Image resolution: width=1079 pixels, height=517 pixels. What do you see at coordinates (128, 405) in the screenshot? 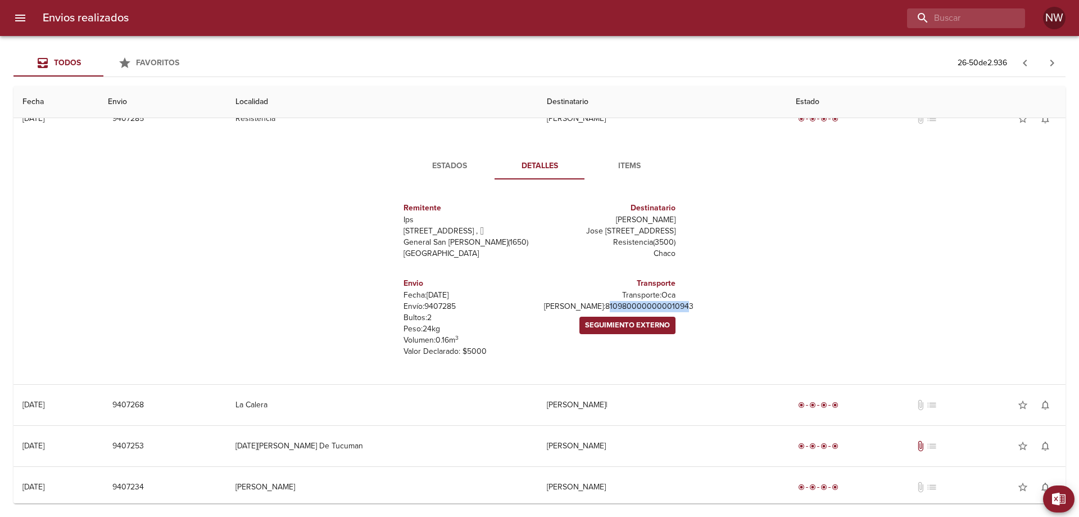
I see `button: 9407268` at bounding box center [128, 405].